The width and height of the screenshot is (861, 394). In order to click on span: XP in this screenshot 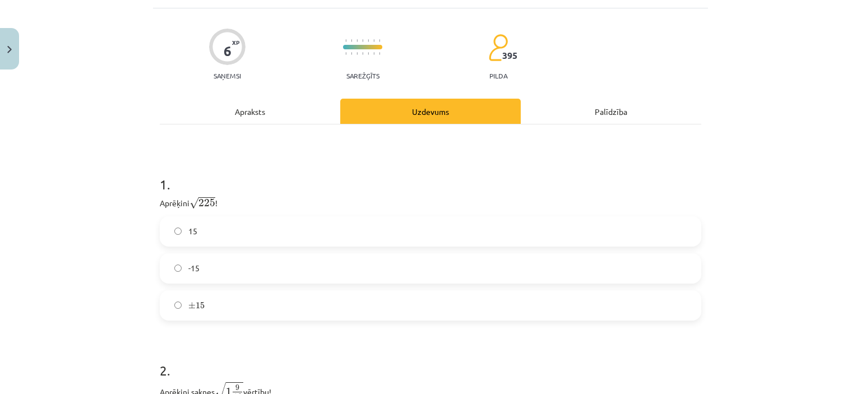, I will do `click(236, 42)`.